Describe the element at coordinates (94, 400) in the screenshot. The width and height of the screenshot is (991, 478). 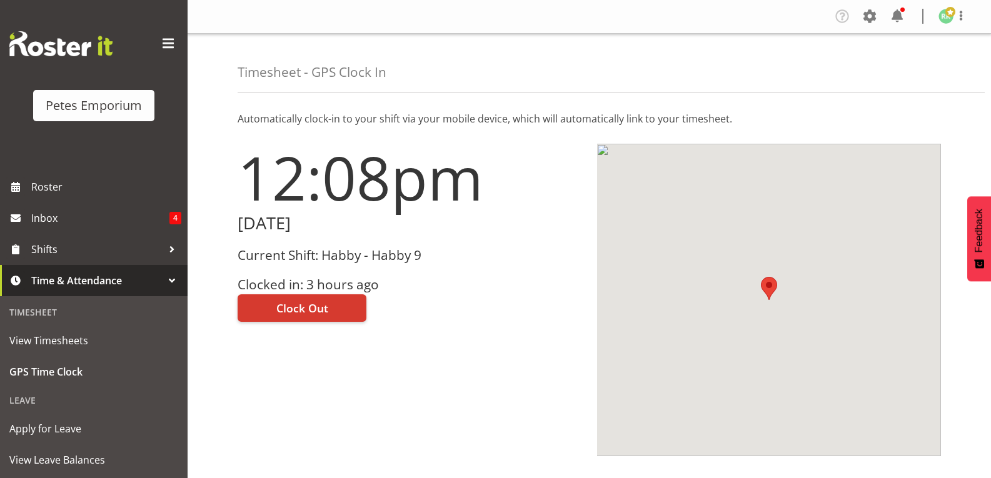
I see `div: Leave` at that location.